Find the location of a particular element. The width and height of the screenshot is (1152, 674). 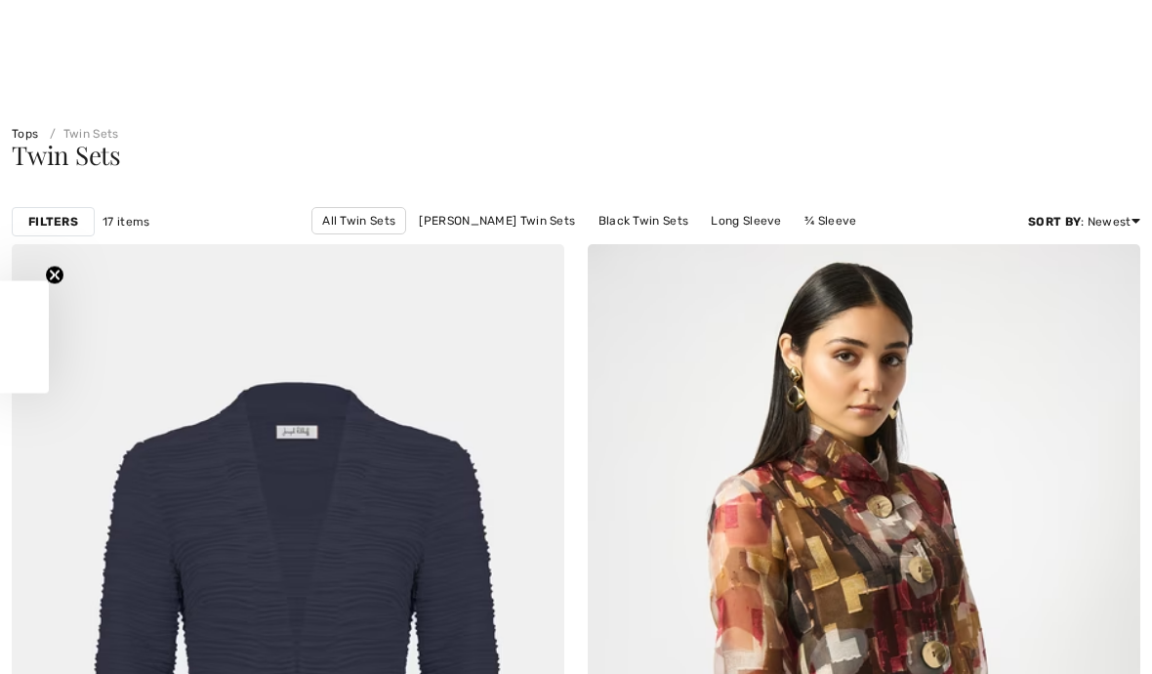

a: Long Sleeve is located at coordinates (746, 221).